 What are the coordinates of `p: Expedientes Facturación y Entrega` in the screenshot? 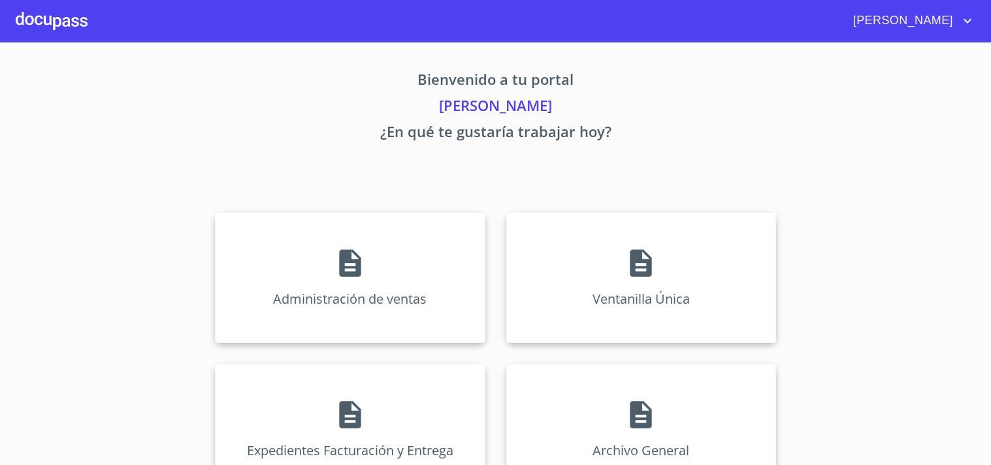 It's located at (350, 450).